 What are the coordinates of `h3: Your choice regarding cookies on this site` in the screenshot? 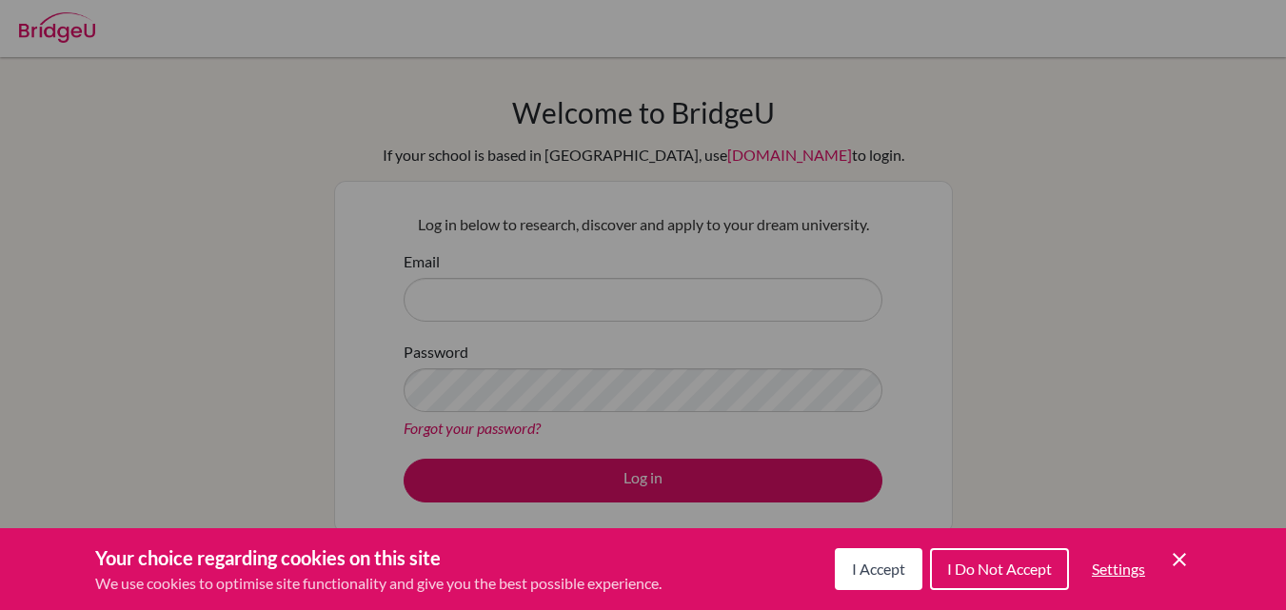 It's located at (378, 558).